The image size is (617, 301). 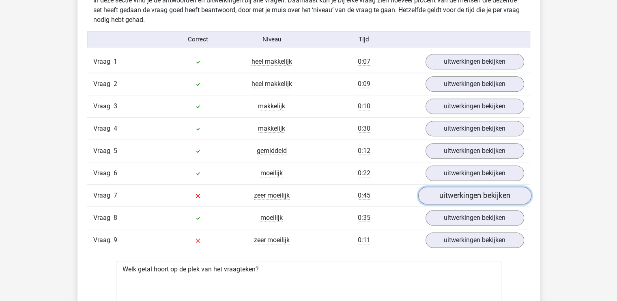 I want to click on span: 1, so click(x=115, y=61).